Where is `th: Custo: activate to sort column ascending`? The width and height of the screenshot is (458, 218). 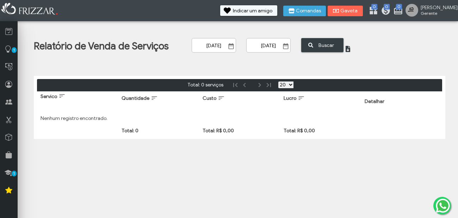 th: Custo: activate to sort column ascending is located at coordinates (240, 101).